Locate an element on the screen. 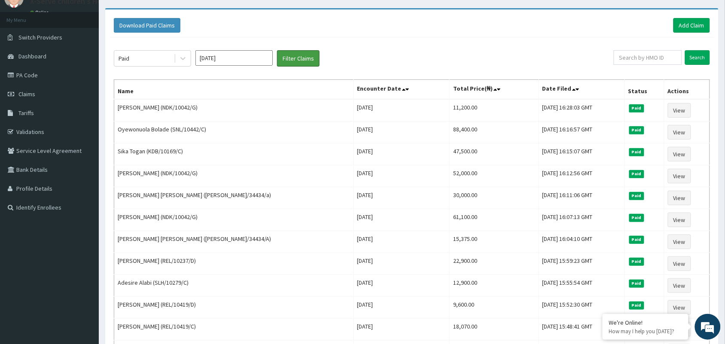 Image resolution: width=725 pixels, height=344 pixels. td: Adesire Alabi (SLH/10279/C) is located at coordinates (234, 285).